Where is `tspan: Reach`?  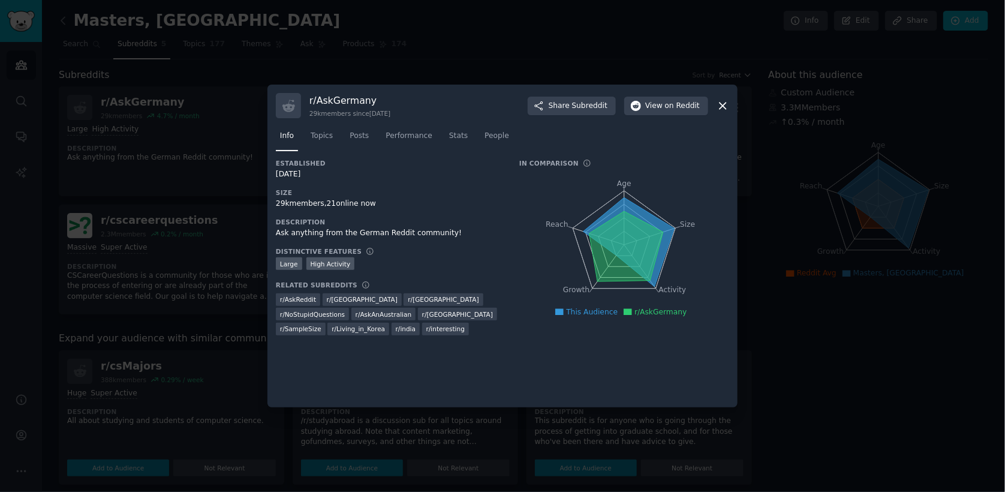 tspan: Reach is located at coordinates (557, 224).